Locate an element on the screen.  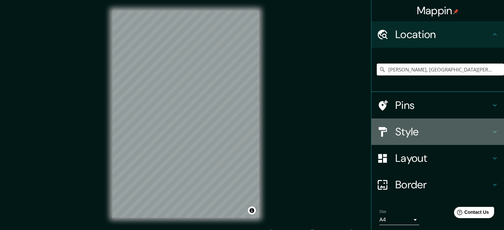
div: Layout is located at coordinates (438, 158).